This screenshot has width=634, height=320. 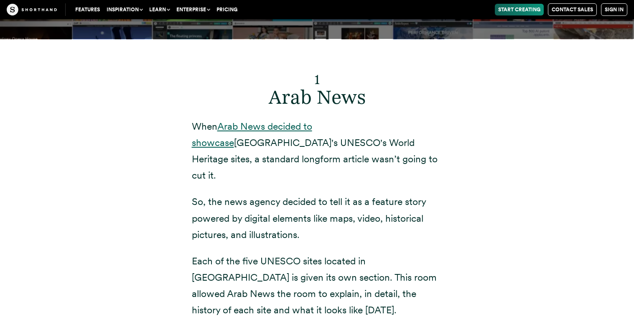 I want to click on img: The Craft, so click(x=32, y=10).